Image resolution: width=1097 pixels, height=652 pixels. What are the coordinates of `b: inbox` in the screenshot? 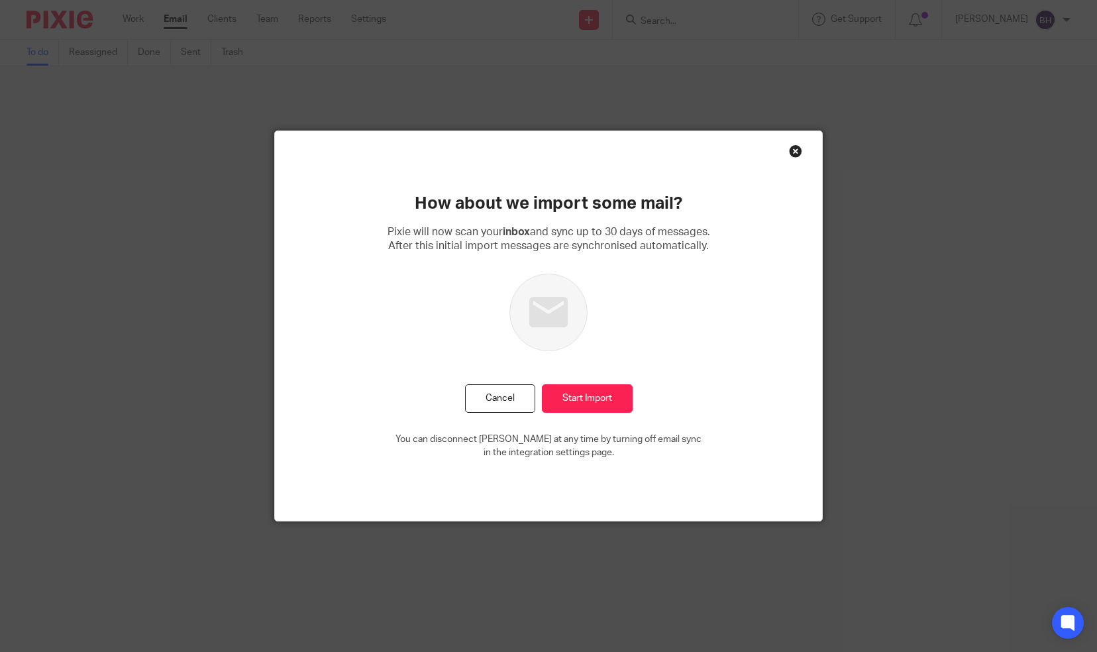 It's located at (516, 232).